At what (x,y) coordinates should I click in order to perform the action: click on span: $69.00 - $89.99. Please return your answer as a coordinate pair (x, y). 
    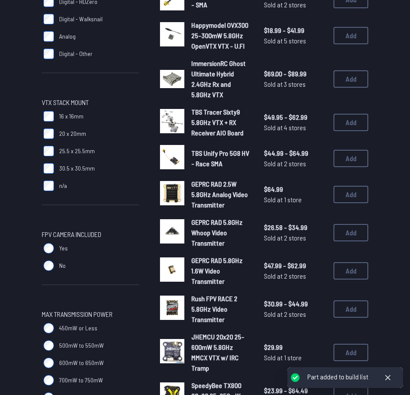
    Looking at the image, I should click on (295, 74).